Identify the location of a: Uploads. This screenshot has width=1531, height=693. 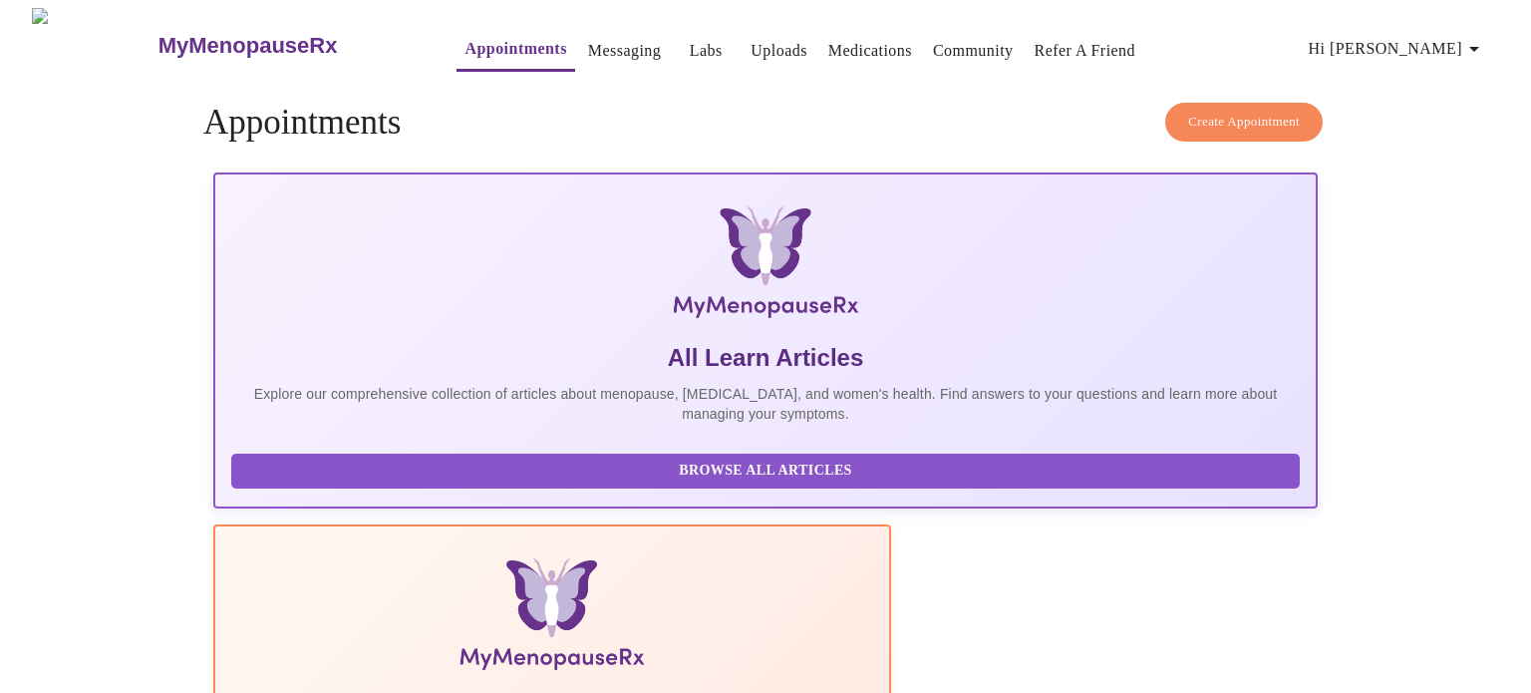
(778, 51).